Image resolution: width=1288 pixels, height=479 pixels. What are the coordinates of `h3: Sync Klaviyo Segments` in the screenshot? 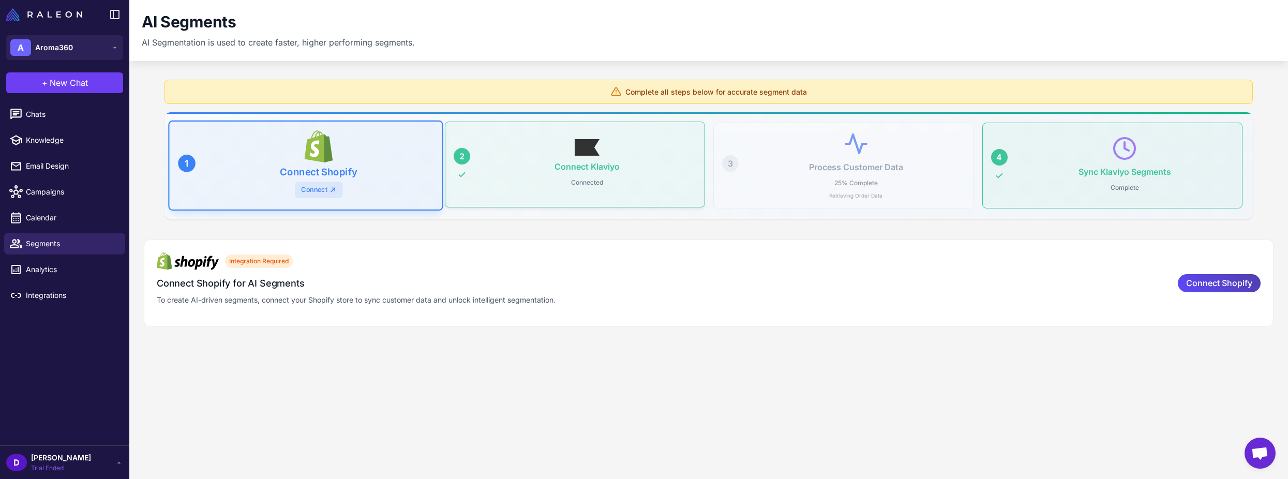 It's located at (1125, 172).